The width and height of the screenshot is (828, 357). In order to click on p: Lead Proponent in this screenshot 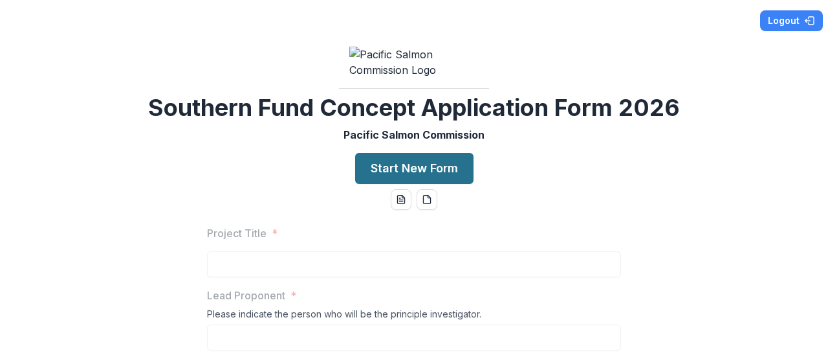, I will do `click(246, 295)`.